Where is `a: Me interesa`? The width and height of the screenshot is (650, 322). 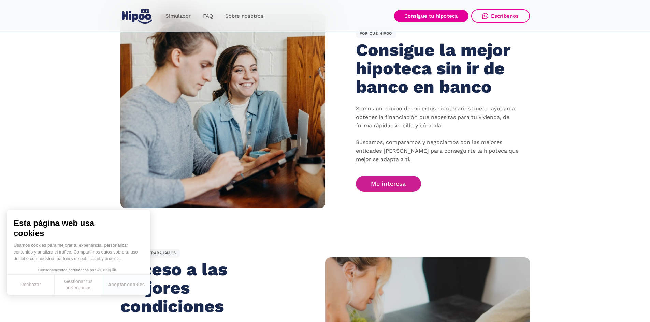
a: Me interesa is located at coordinates (388, 184).